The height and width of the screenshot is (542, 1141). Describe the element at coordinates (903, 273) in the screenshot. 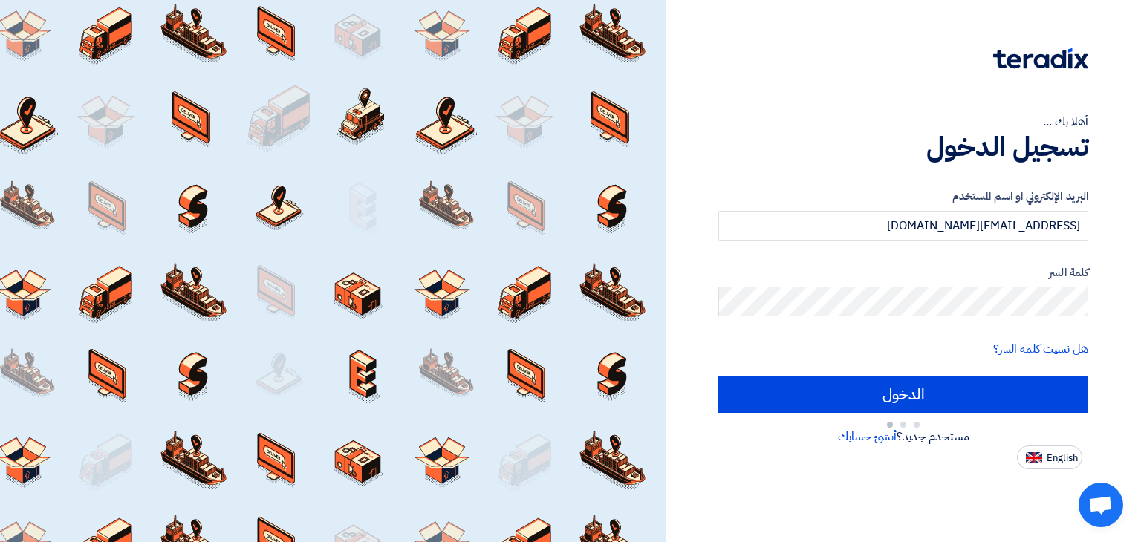

I see `label: كلمة السر` at that location.